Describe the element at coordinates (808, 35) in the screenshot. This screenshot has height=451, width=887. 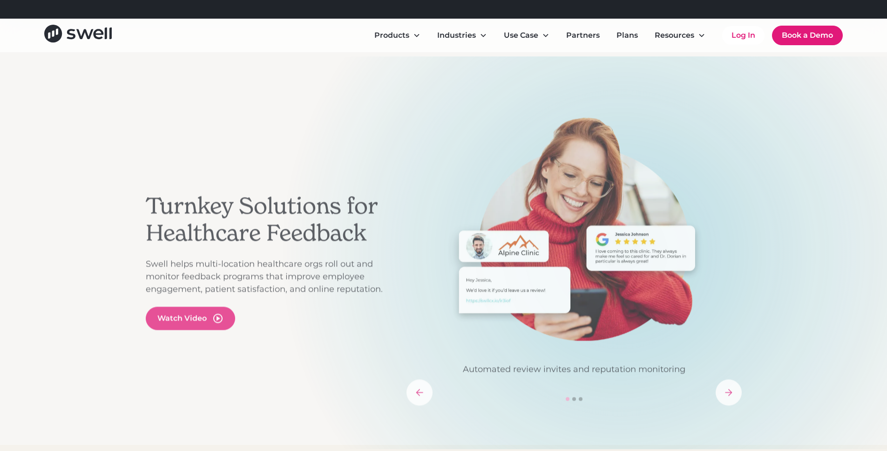
I see `a: Book a Demo` at that location.